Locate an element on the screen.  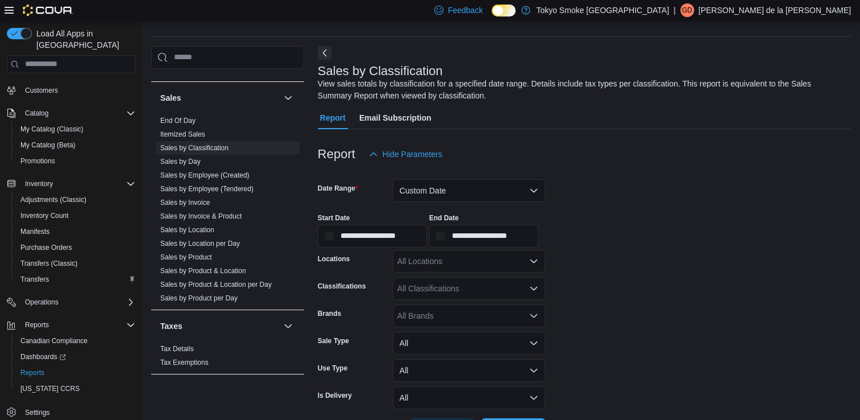
span: Dark Mode is located at coordinates (492, 16).